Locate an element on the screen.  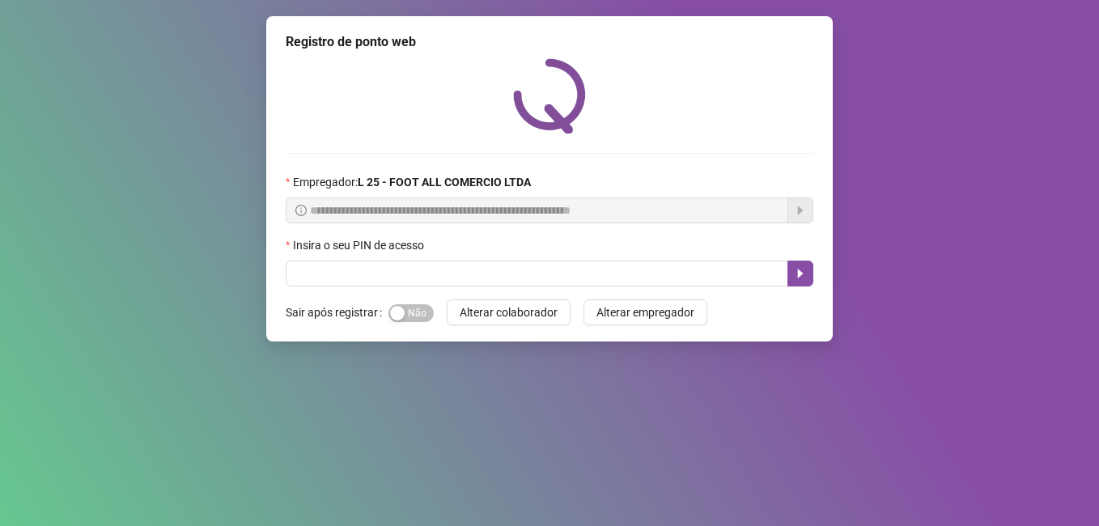
span: Empregador : is located at coordinates (412, 182).